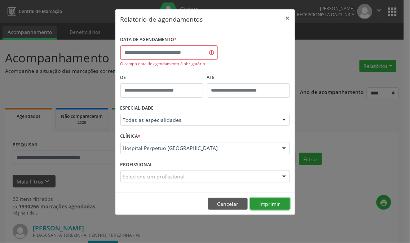 This screenshot has height=243, width=410. Describe the element at coordinates (162, 78) in the screenshot. I see `label: De` at that location.